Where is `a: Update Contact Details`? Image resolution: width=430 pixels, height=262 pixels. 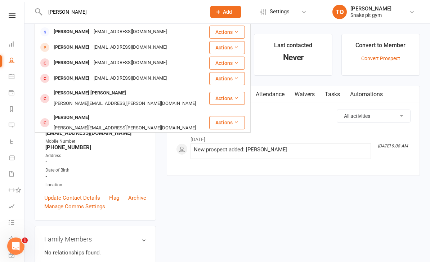
a: Update Contact Details is located at coordinates (72, 198).